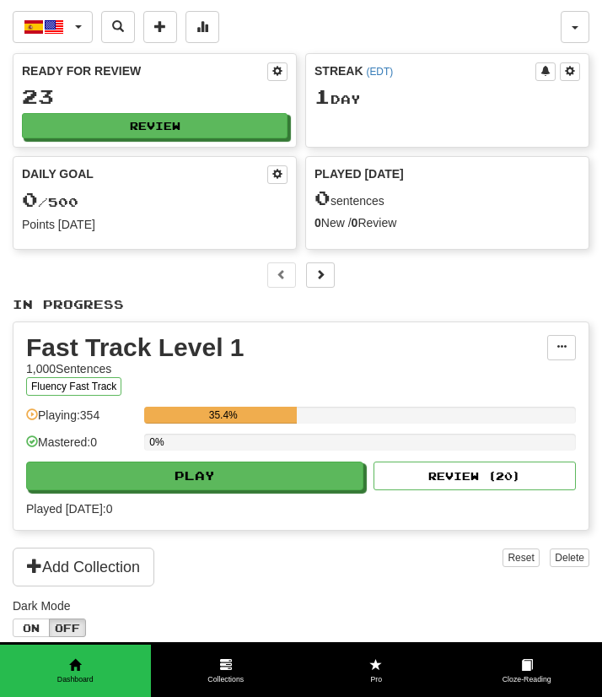 This screenshot has width=602, height=697. I want to click on button: Off, so click(67, 627).